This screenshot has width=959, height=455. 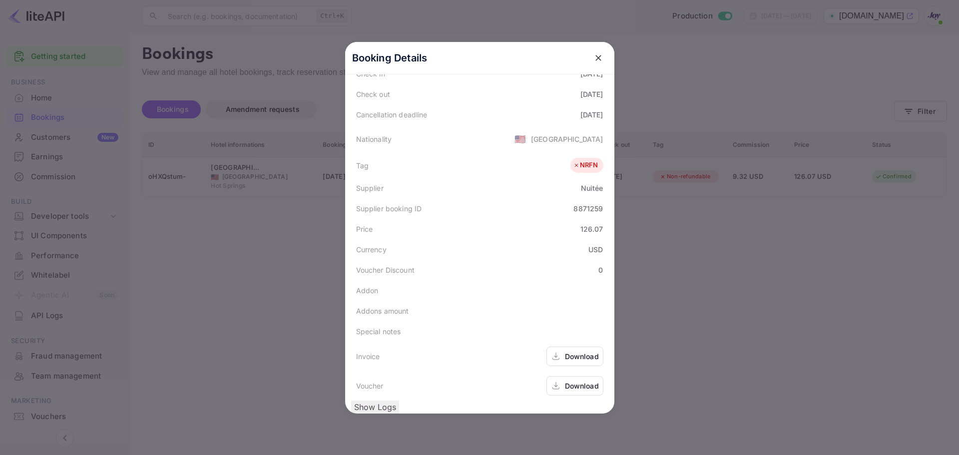 What do you see at coordinates (520, 139) in the screenshot?
I see `span: United States` at bounding box center [520, 139].